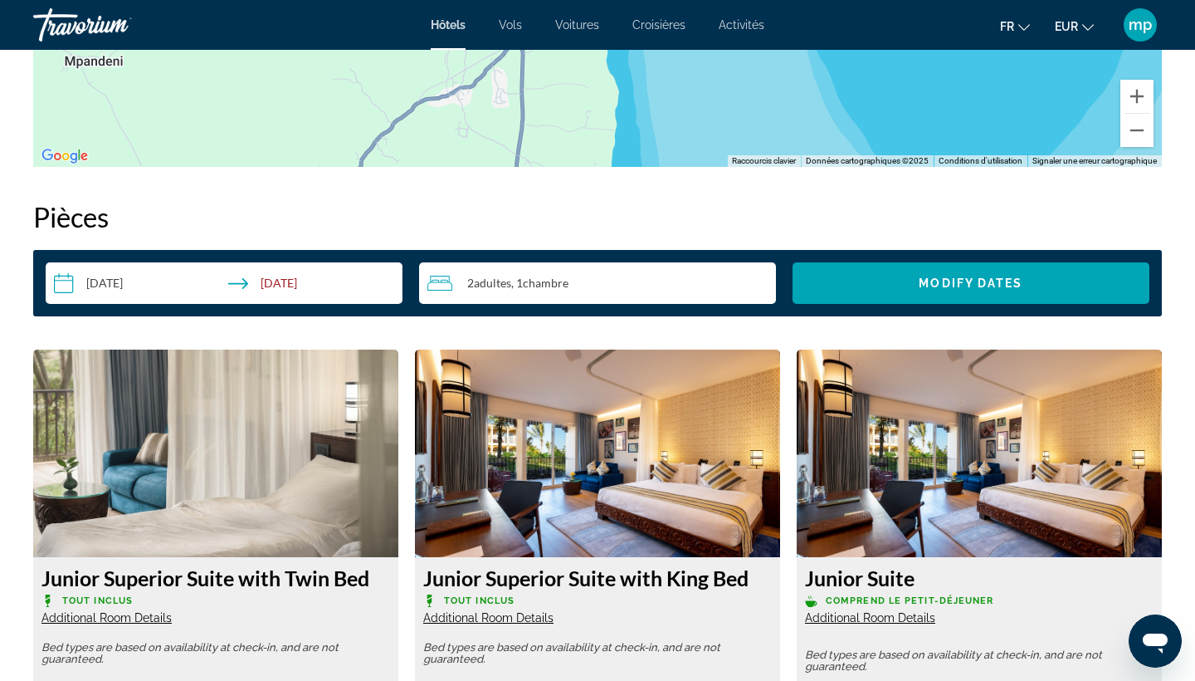  What do you see at coordinates (510, 25) in the screenshot?
I see `span: Vols` at bounding box center [510, 25].